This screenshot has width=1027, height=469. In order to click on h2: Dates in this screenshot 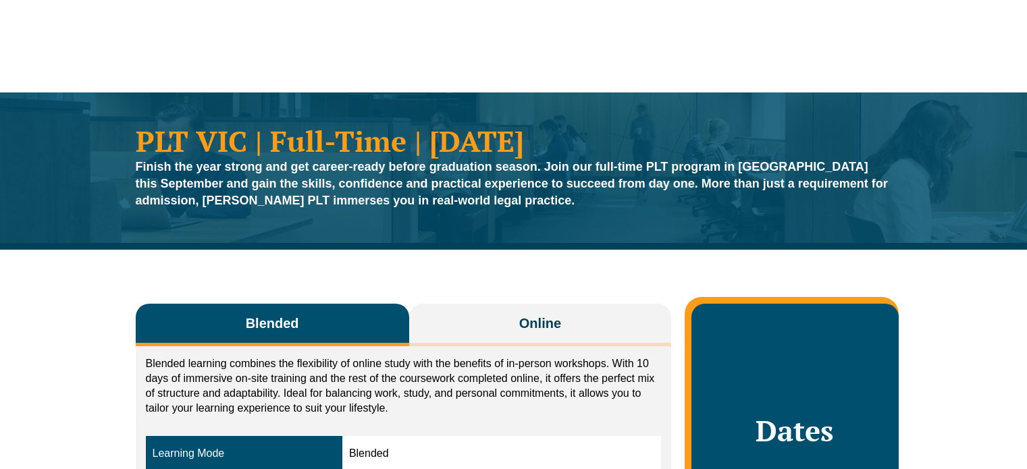, I will do `click(794, 431)`.